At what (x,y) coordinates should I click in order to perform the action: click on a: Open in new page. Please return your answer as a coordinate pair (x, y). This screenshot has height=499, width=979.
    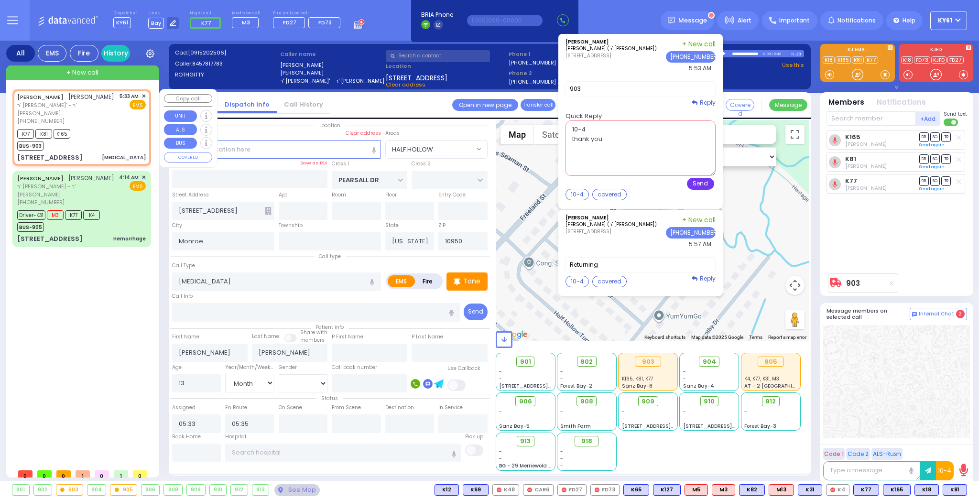
    Looking at the image, I should click on (485, 105).